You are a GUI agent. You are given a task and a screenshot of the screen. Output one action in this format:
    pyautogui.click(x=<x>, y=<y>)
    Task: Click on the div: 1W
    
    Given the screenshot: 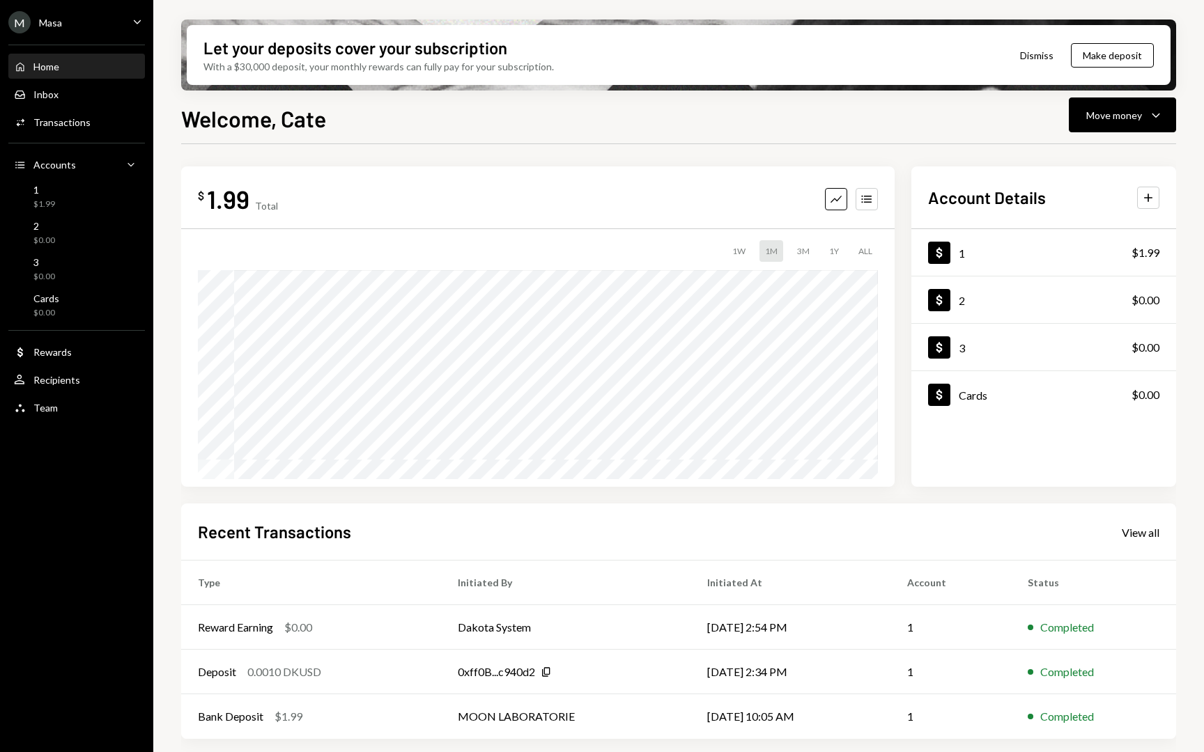 What is the action you would take?
    pyautogui.click(x=739, y=251)
    